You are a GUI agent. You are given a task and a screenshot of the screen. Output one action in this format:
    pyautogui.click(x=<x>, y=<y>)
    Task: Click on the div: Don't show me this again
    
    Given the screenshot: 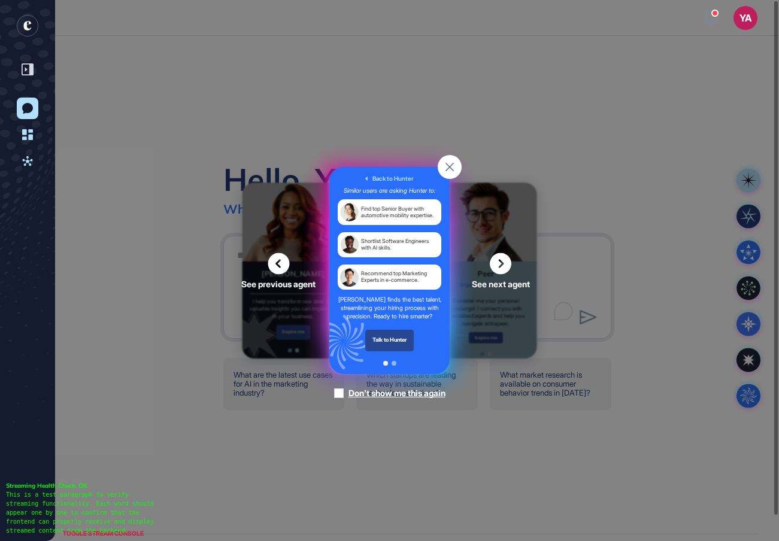 What is the action you would take?
    pyautogui.click(x=397, y=393)
    